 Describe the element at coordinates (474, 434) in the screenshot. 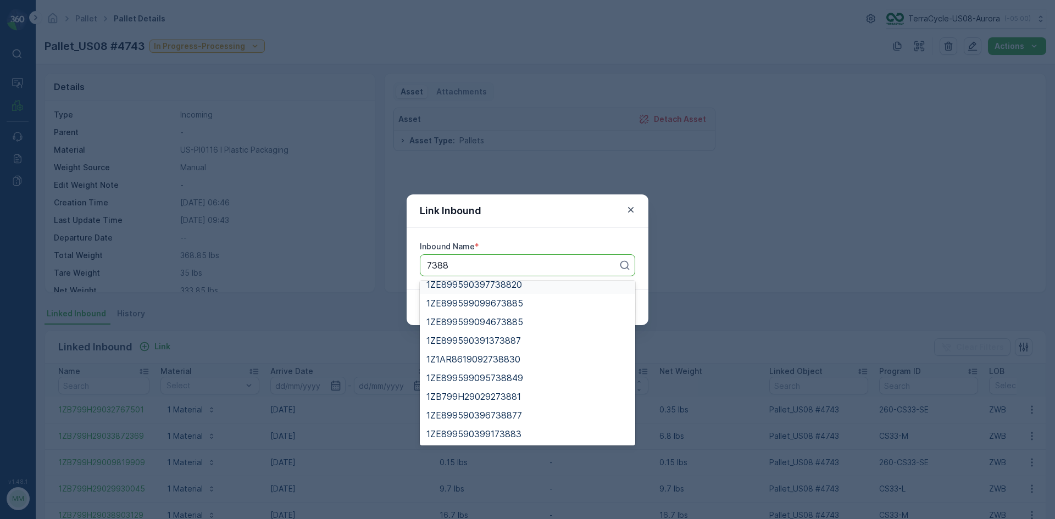

I see `span: 1ZE899590399173883` at that location.